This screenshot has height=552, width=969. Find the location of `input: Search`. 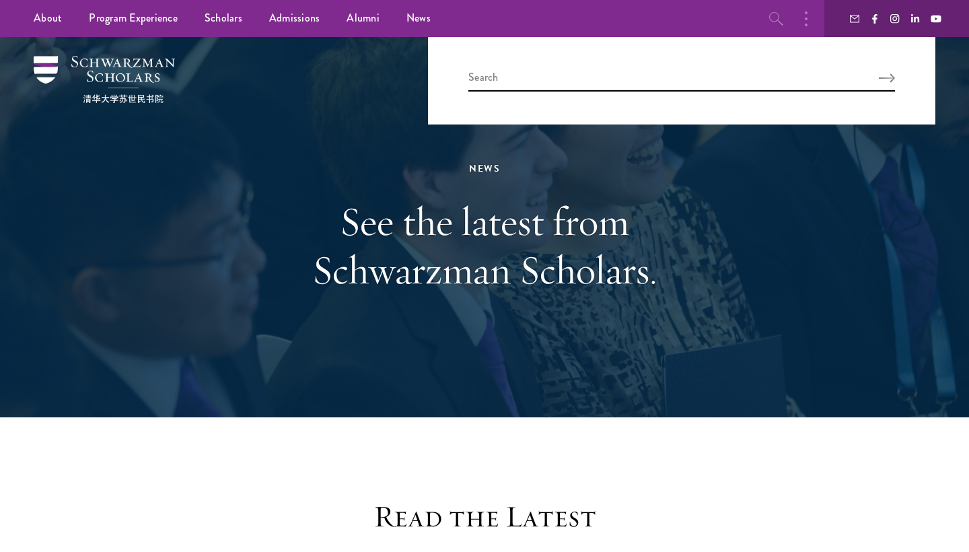

input: Search is located at coordinates (682, 80).